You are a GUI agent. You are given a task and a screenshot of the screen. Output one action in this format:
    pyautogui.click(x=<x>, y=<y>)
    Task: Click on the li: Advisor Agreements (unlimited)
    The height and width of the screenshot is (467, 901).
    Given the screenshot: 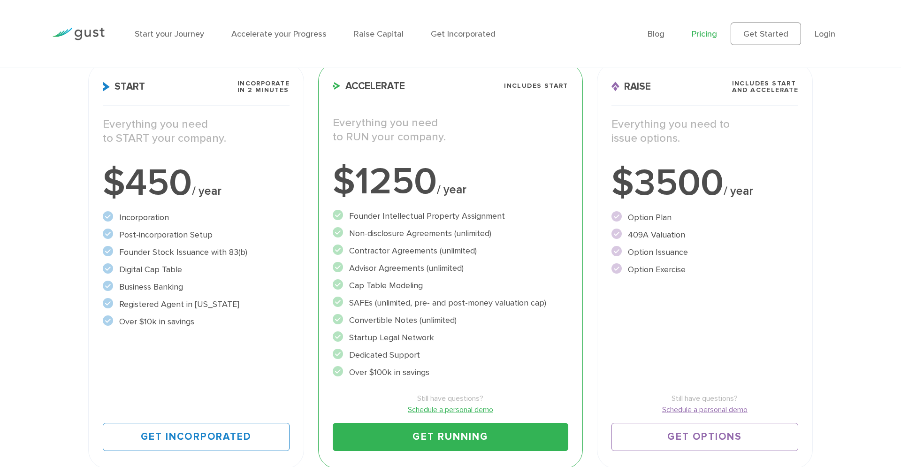 What is the action you would take?
    pyautogui.click(x=451, y=268)
    